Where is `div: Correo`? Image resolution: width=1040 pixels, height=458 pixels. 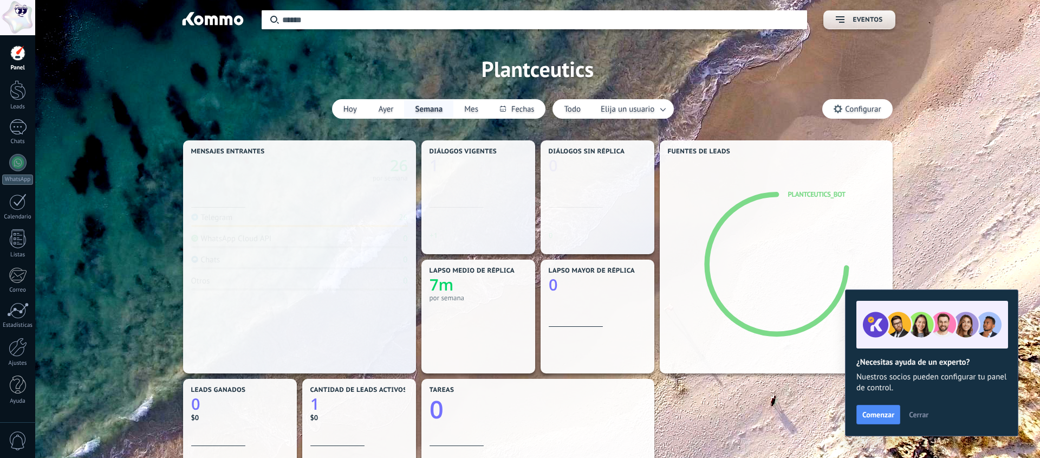
div: Correo is located at coordinates (18, 290).